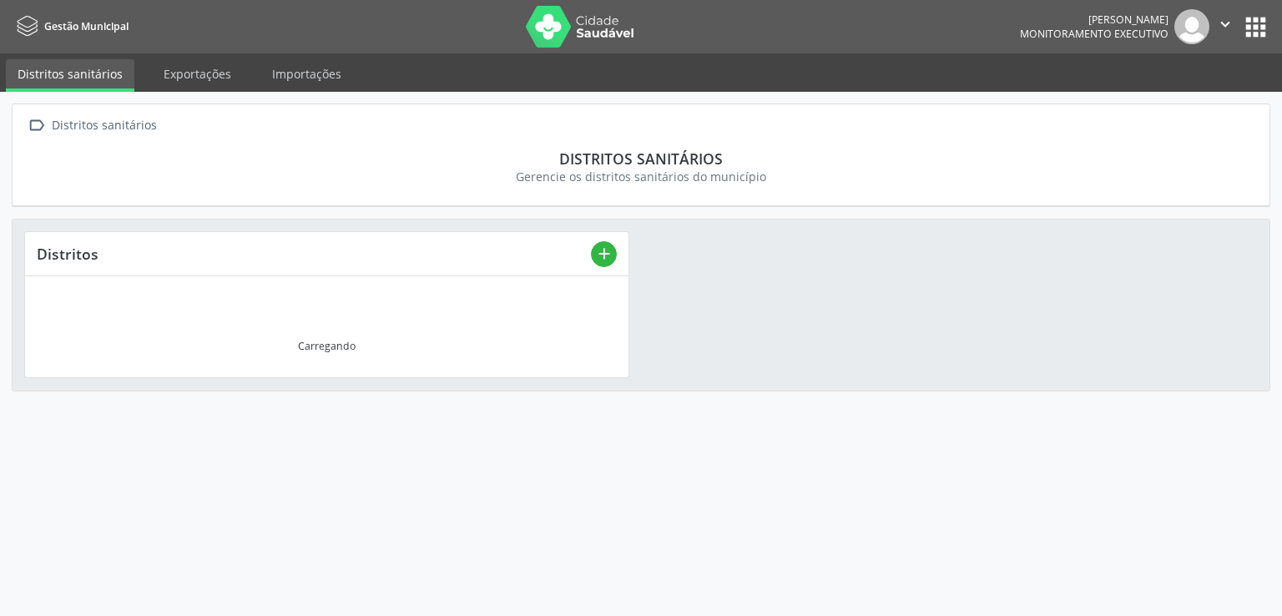 The height and width of the screenshot is (616, 1282). Describe the element at coordinates (1192, 27) in the screenshot. I see `img: img` at that location.